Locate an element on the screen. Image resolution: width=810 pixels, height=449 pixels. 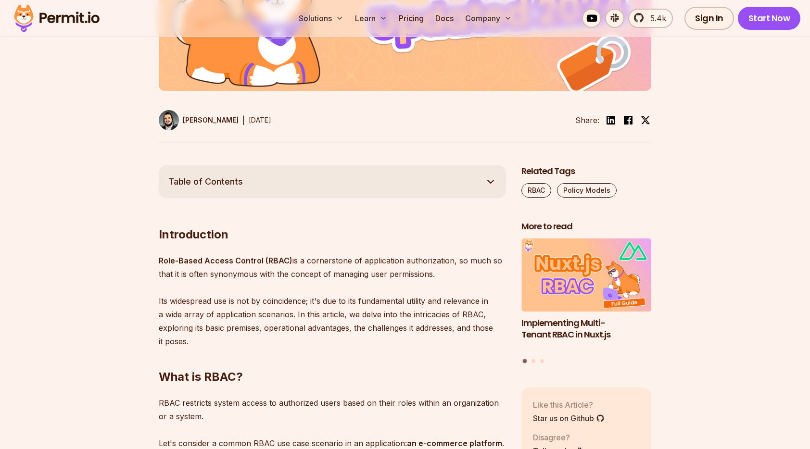
button: Go to slide 3 is located at coordinates (542, 361).